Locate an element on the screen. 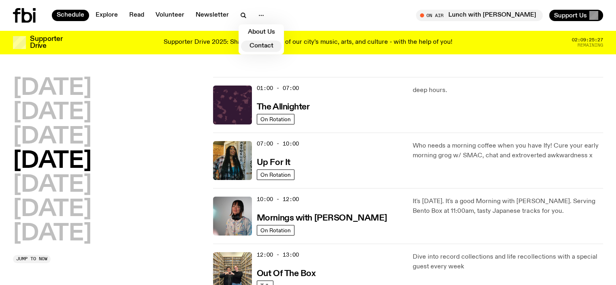 The image size is (616, 285). a: Schedule is located at coordinates (71, 15).